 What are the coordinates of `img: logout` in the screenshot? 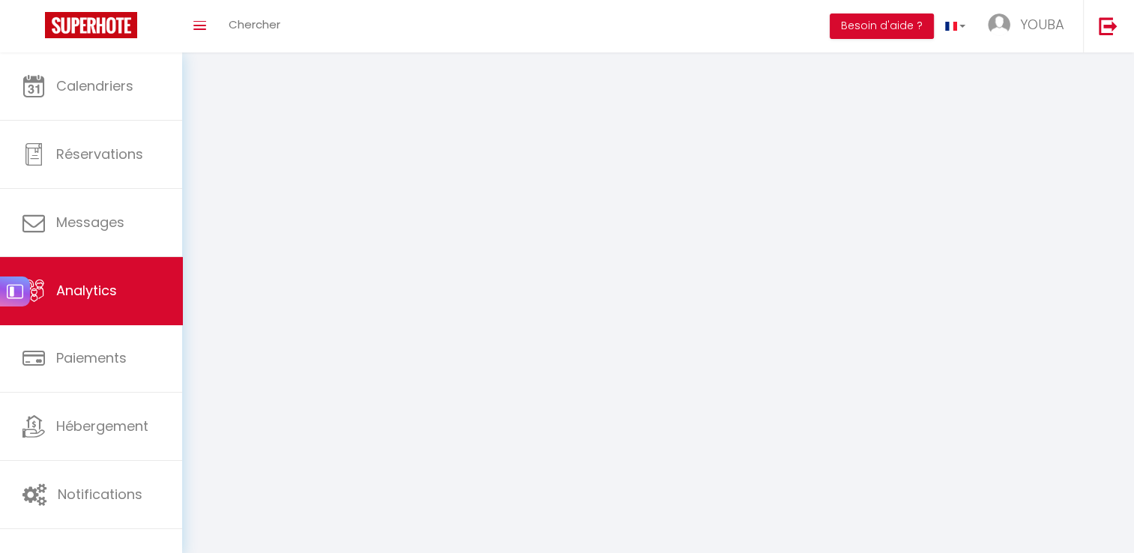 It's located at (1108, 25).